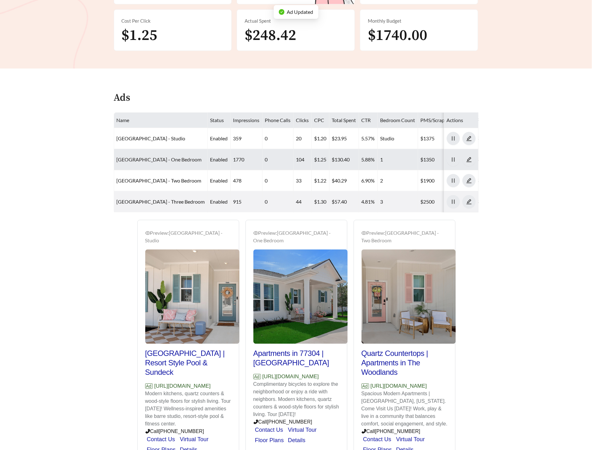  Describe the element at coordinates (409, 297) in the screenshot. I see `img: Preview_Boardwalk Village - Two Bedroom` at that location.